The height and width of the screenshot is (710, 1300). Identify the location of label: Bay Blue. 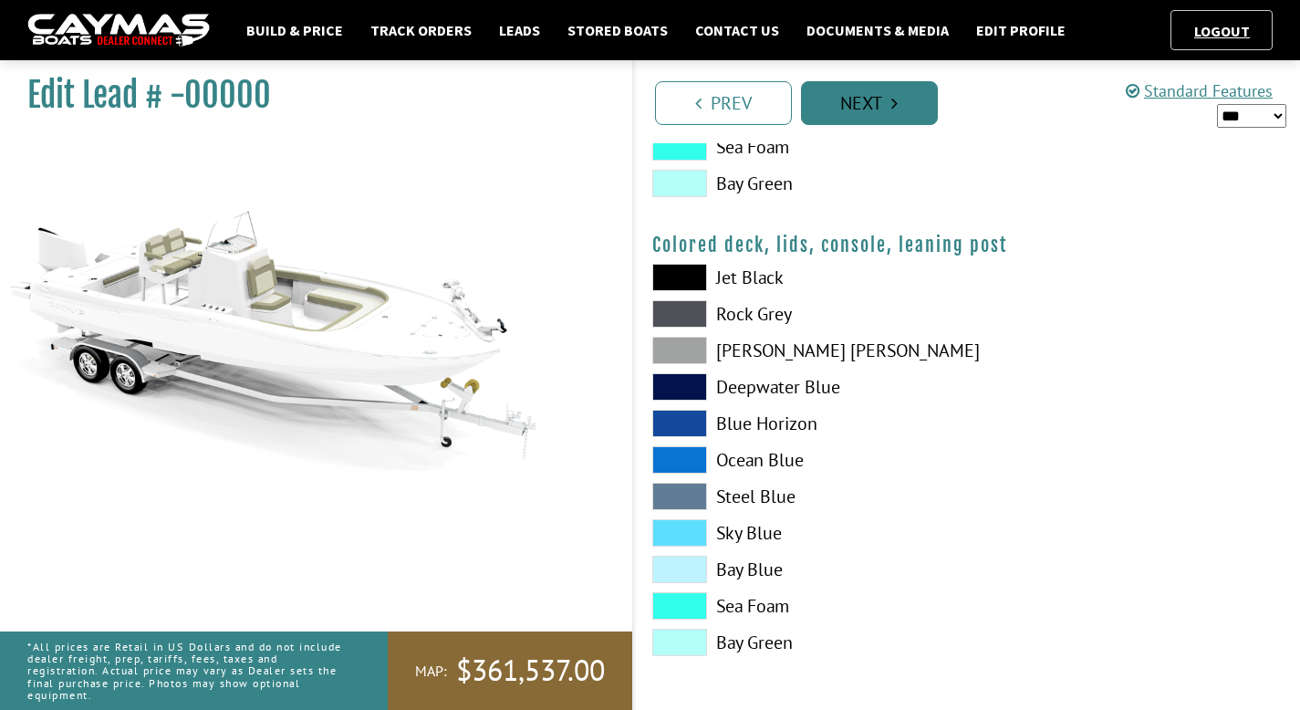
(800, 569).